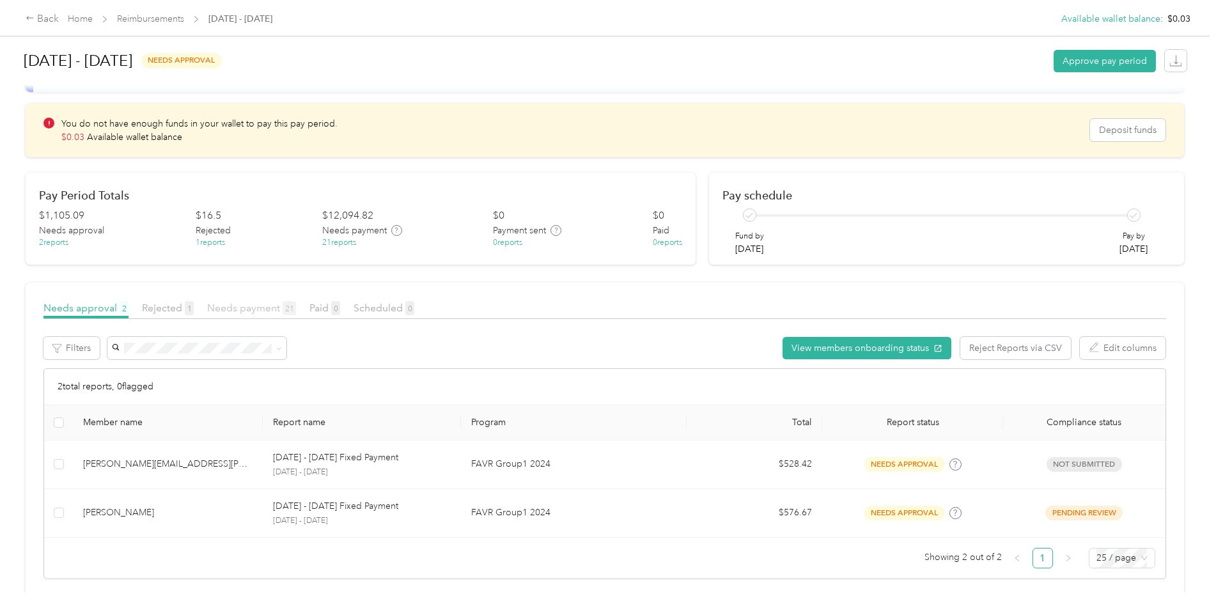 This screenshot has width=1216, height=615. I want to click on span: $ 0.03, so click(73, 137).